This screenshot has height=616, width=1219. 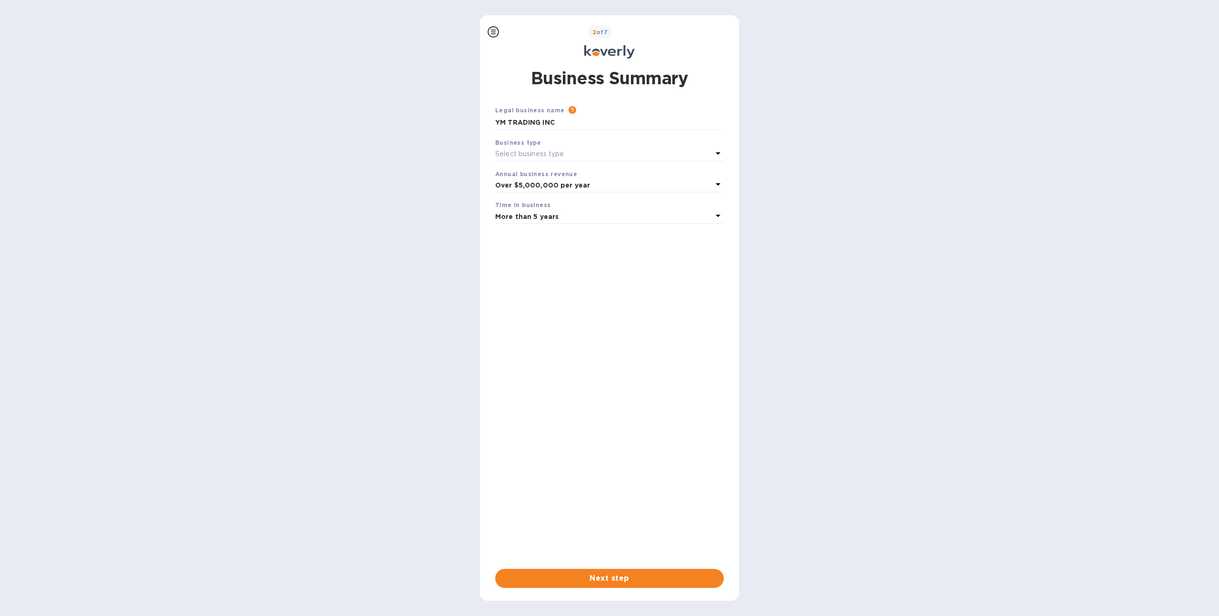 What do you see at coordinates (543, 185) in the screenshot?
I see `b: Over $5,000,000 per year` at bounding box center [543, 185].